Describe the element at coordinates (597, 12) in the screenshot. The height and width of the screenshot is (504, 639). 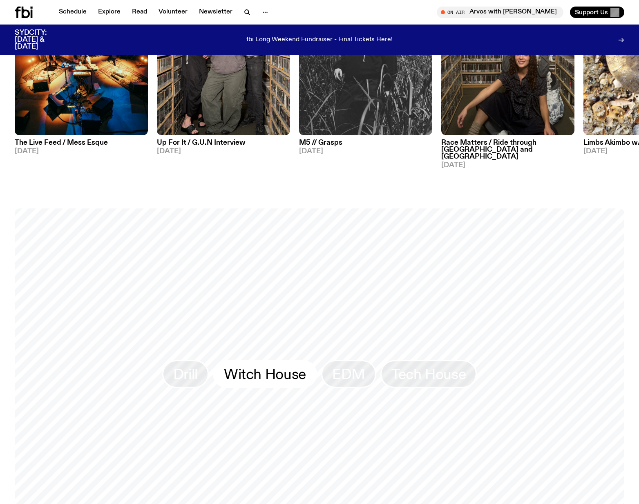
I see `button: Support Us` at that location.